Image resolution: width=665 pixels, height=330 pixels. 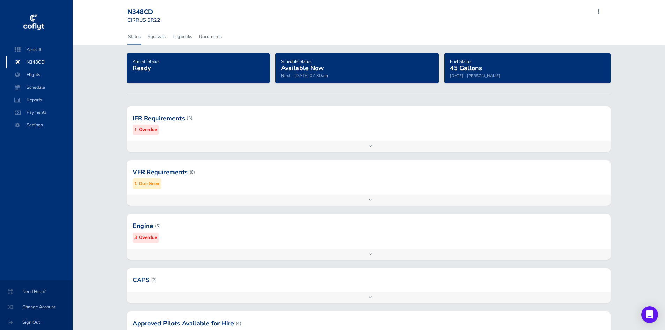 What do you see at coordinates (36, 291) in the screenshot?
I see `span: Need Help?` at bounding box center [36, 291].